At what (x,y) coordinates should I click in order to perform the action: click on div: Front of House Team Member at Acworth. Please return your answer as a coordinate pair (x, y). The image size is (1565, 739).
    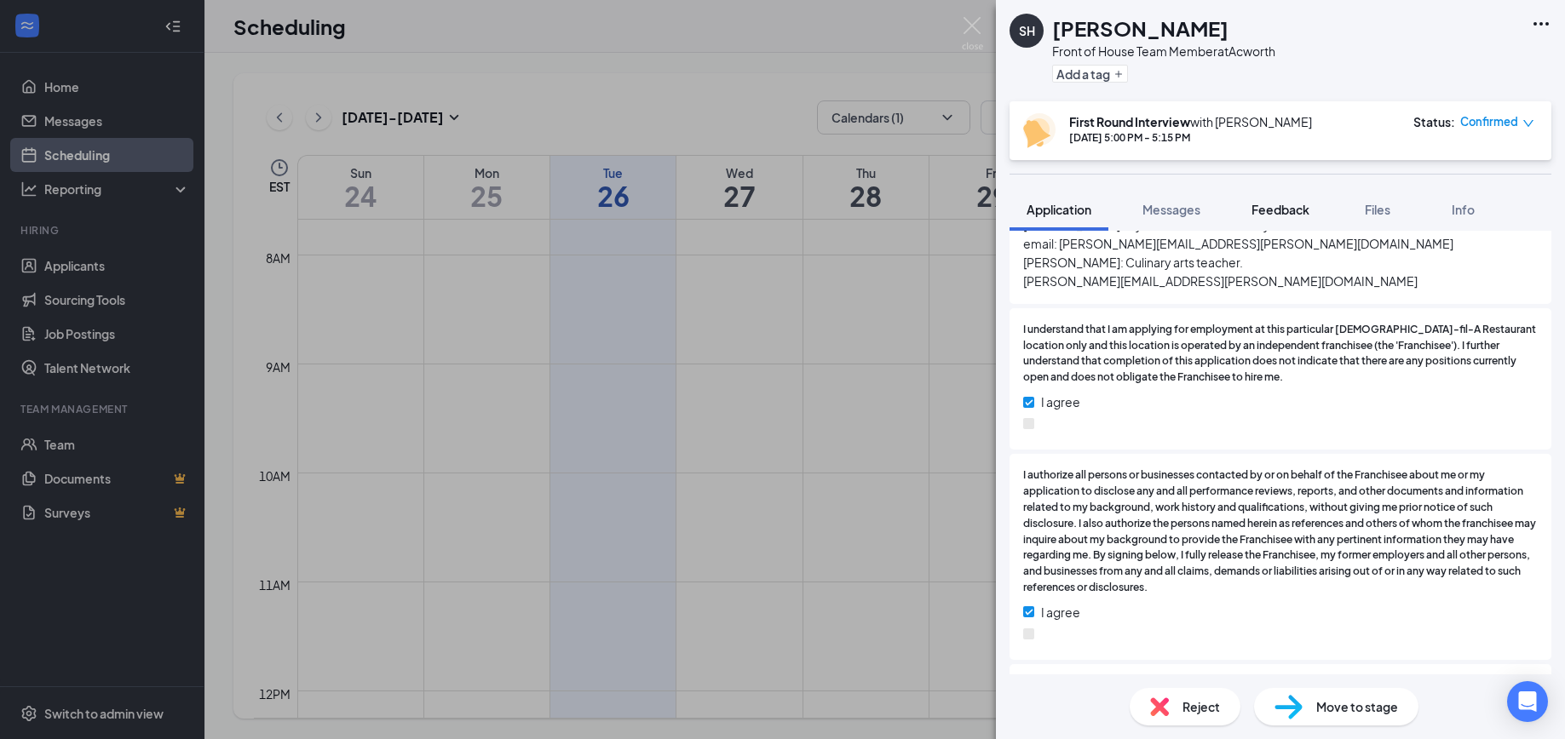
    Looking at the image, I should click on (1164, 51).